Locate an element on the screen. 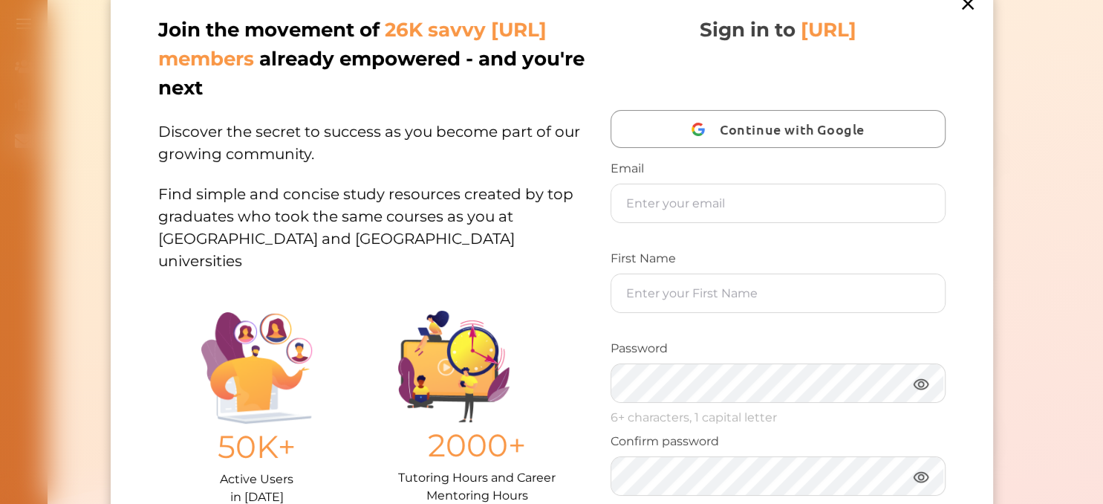  p: Find simple and concise study resources created by top graduates who took the same courses as you... is located at coordinates (378, 218).